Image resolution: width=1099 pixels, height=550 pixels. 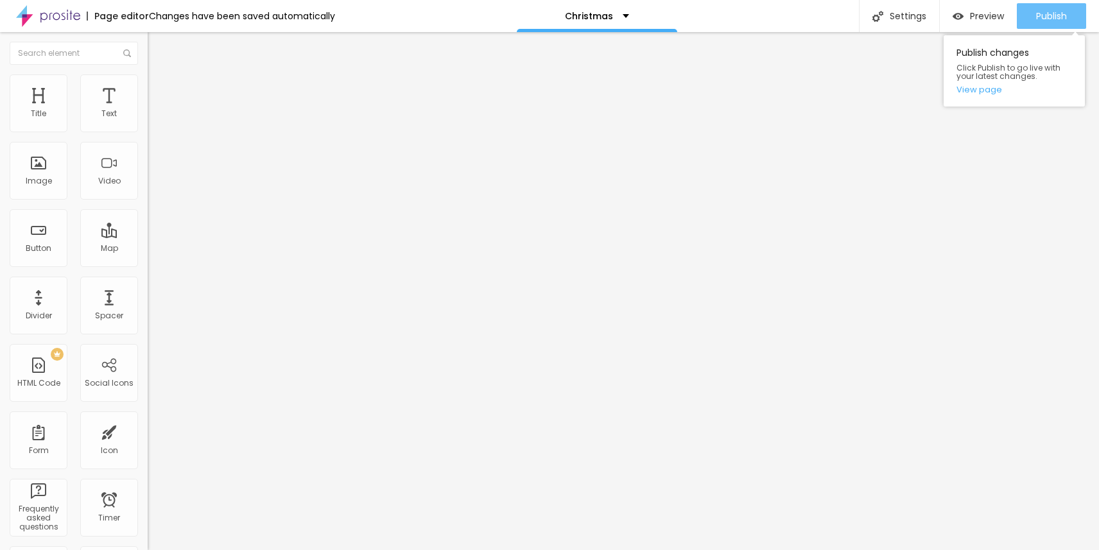 I want to click on div: Image, so click(x=39, y=181).